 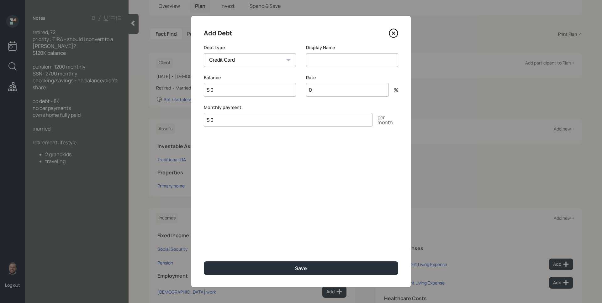 I want to click on div: Save, so click(x=301, y=269).